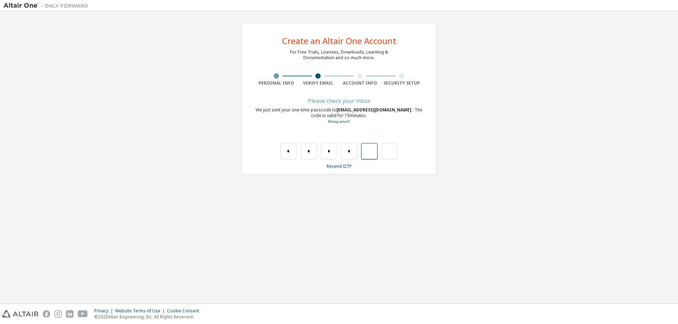 This screenshot has width=678, height=324. Describe the element at coordinates (58, 314) in the screenshot. I see `img: instagram.svg` at that location.